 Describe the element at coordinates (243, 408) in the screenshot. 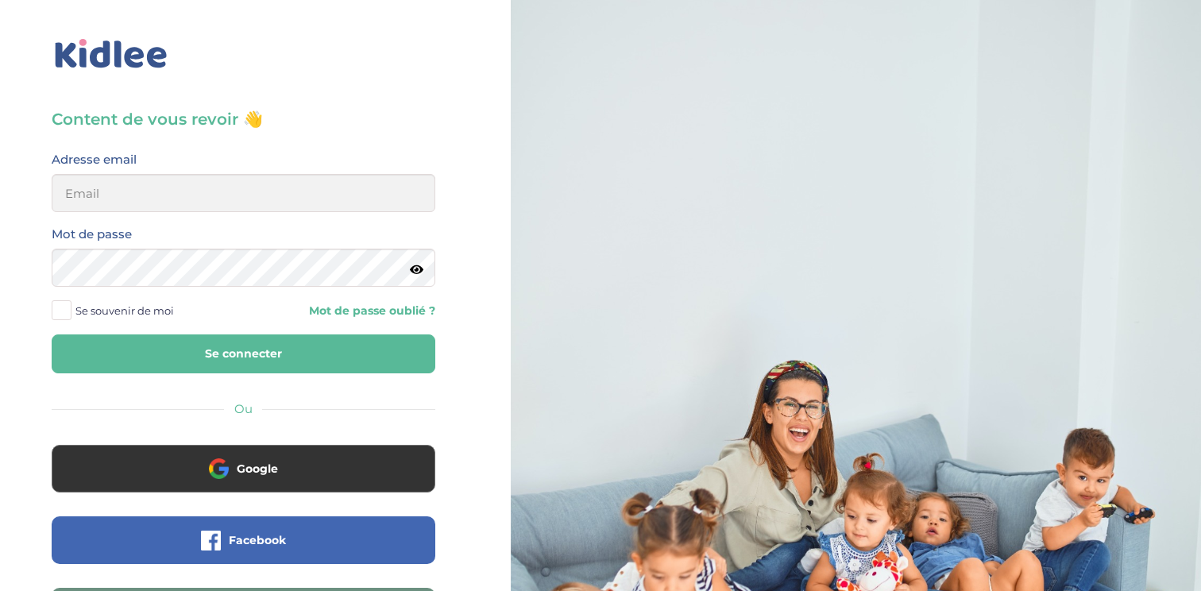

I see `span: Ou` at that location.